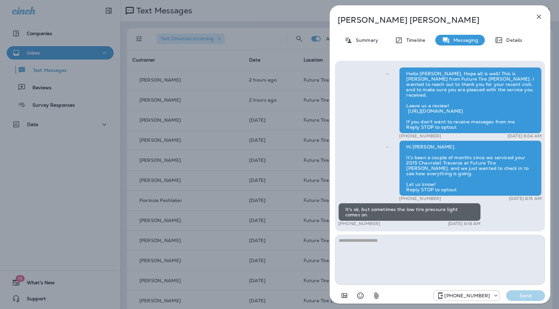  Describe the element at coordinates (345, 296) in the screenshot. I see `button: Add in a premade template` at that location.